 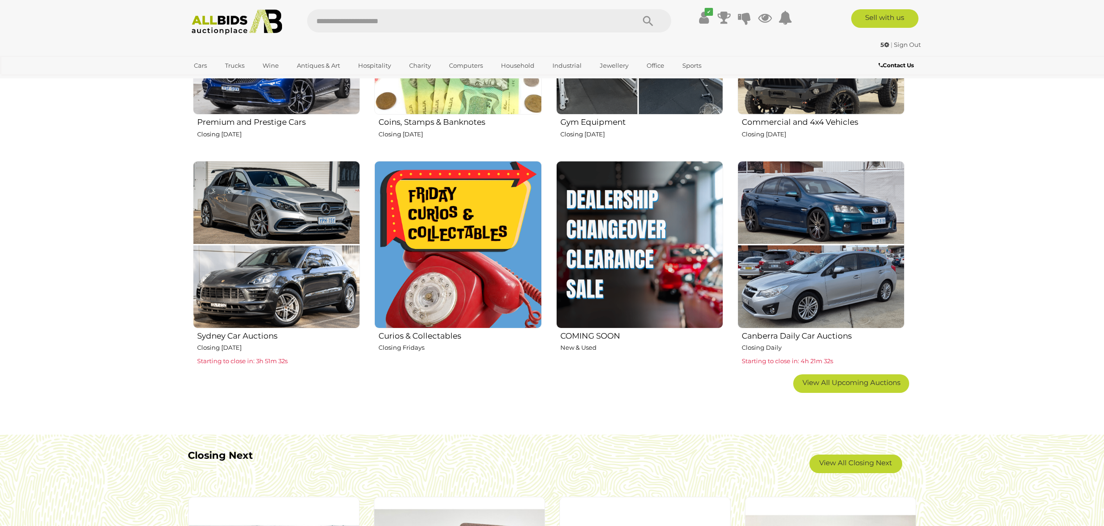 What do you see at coordinates (220, 455) in the screenshot?
I see `b: Closing Next` at bounding box center [220, 455].